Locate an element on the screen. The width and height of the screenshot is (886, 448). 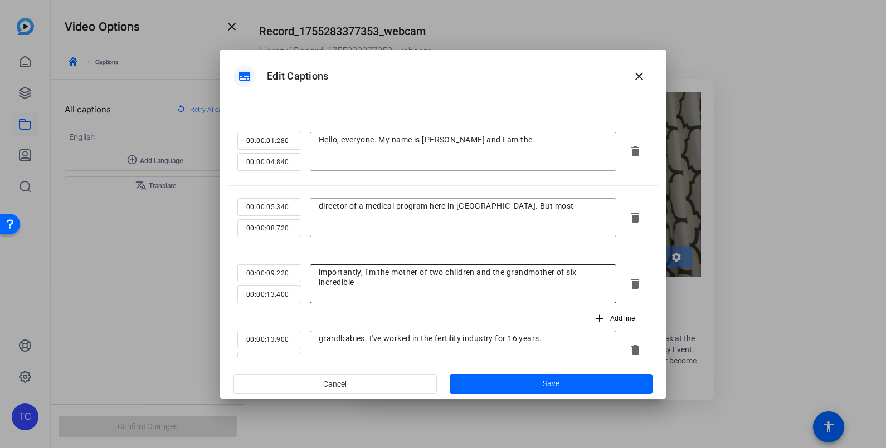
button: Add line is located at coordinates (615, 319).